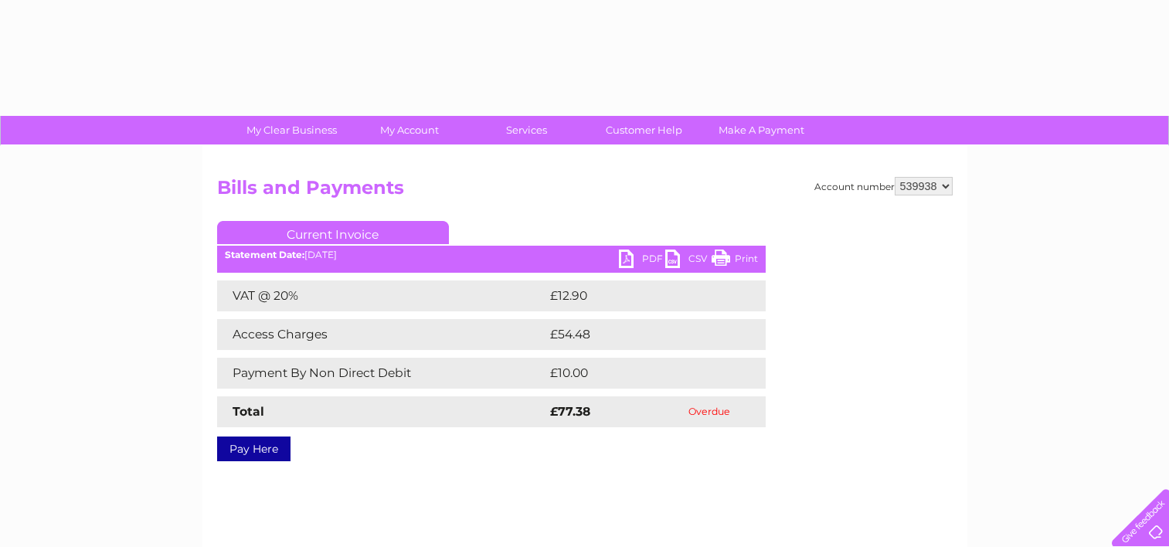 The image size is (1169, 547). Describe the element at coordinates (253, 449) in the screenshot. I see `a: Pay Here` at that location.